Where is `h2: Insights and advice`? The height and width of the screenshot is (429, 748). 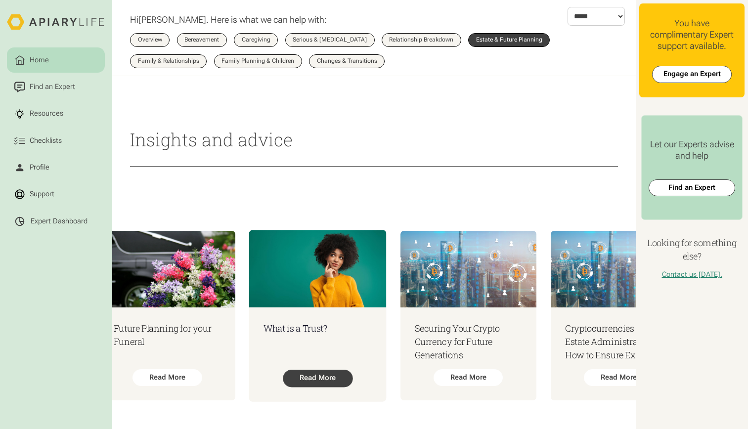 h2: Insights and advice is located at coordinates (374, 139).